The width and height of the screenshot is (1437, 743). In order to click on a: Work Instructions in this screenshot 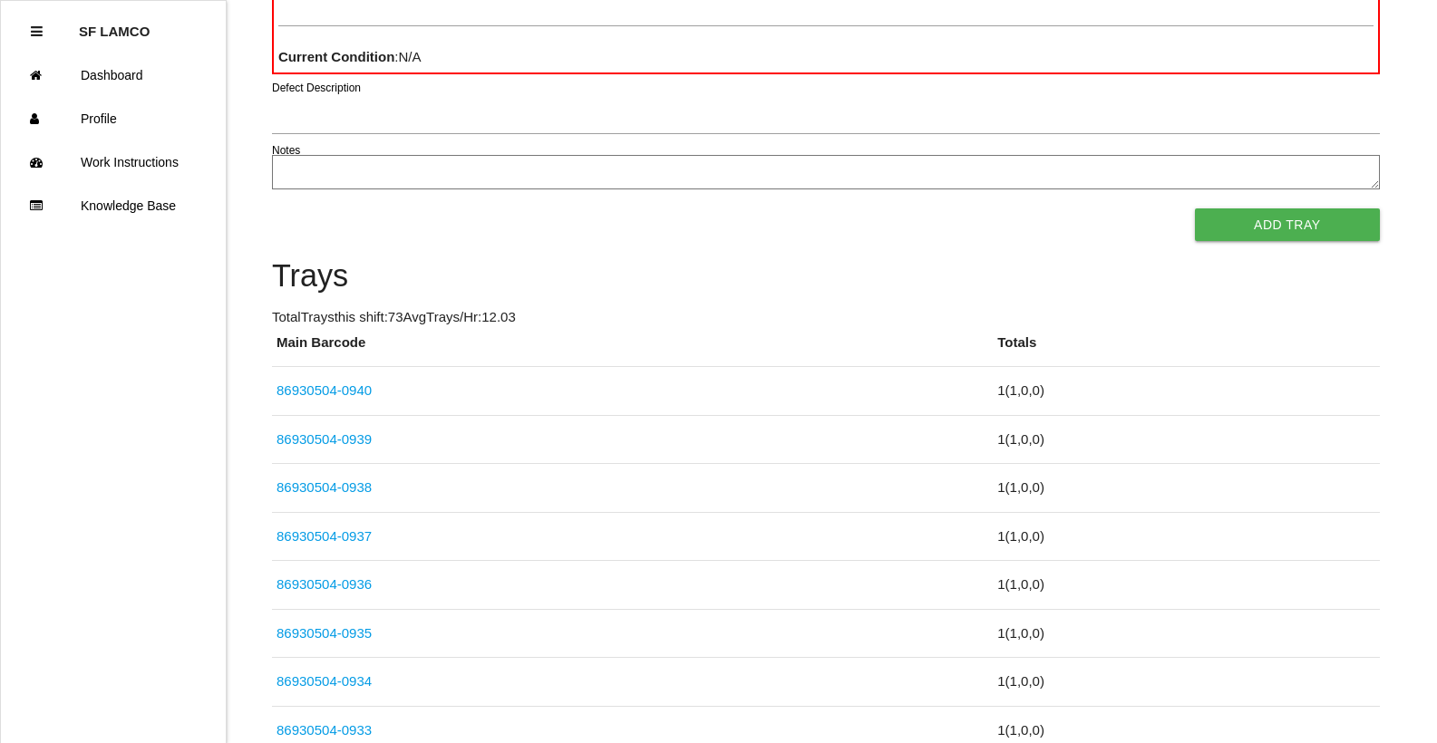, I will do `click(113, 162)`.